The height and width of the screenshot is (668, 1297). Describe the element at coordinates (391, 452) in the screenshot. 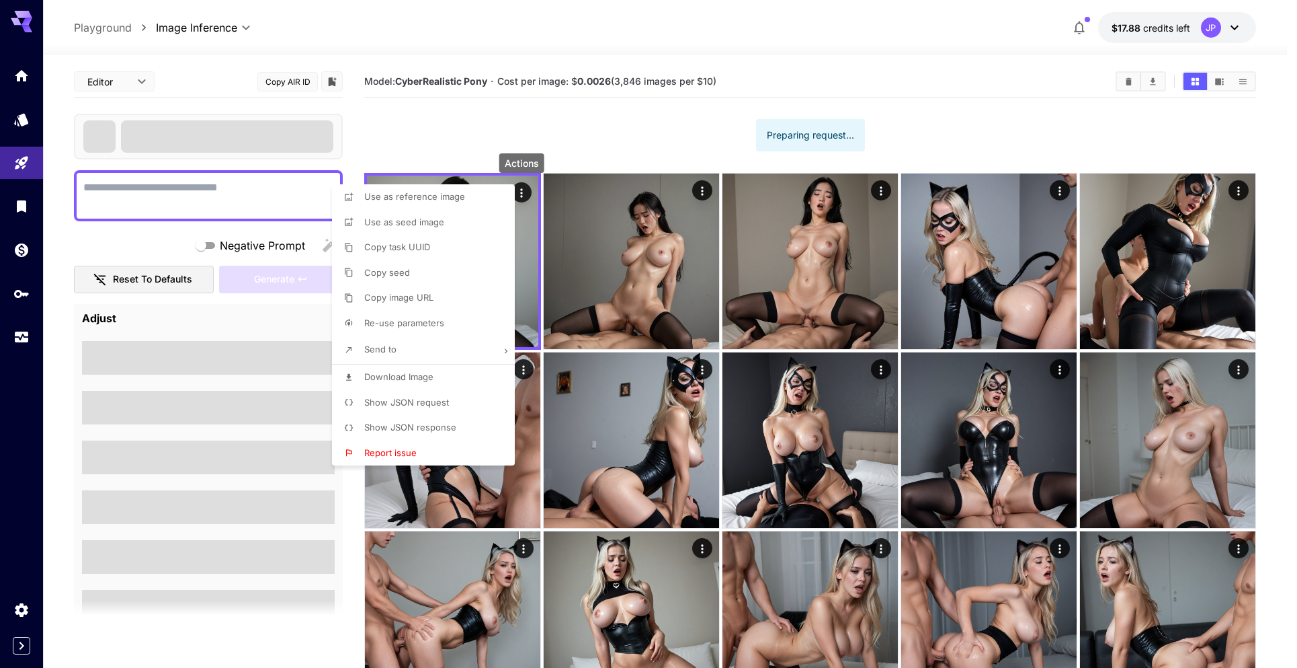

I see `span: Report issue` at that location.